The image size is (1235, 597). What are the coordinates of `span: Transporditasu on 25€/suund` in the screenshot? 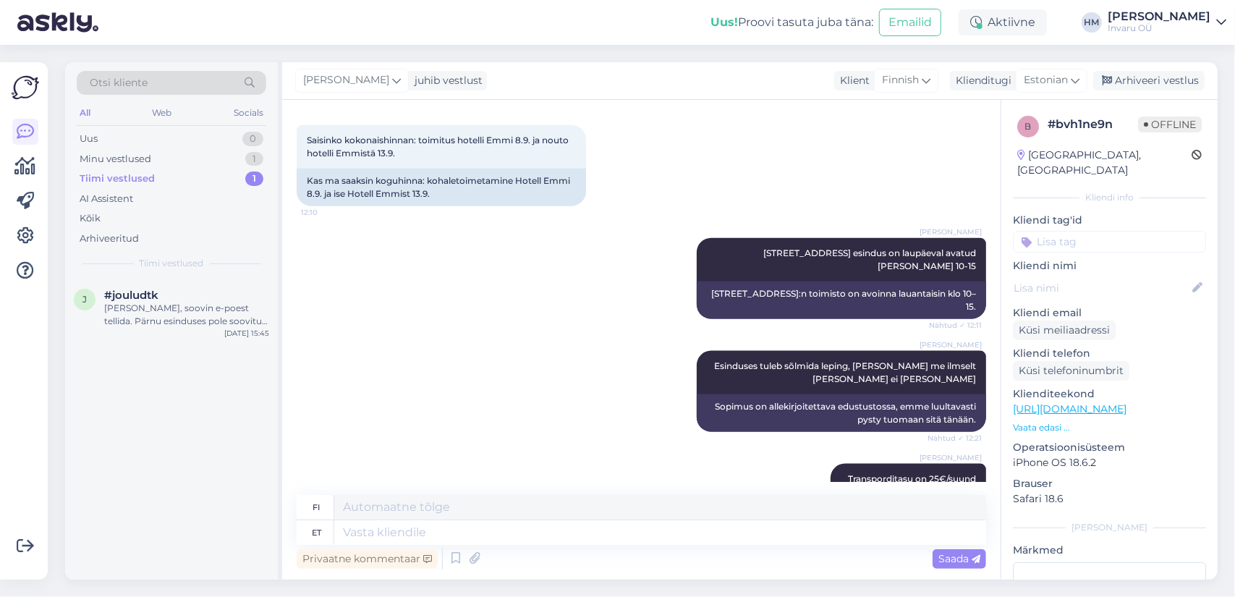 It's located at (911, 478).